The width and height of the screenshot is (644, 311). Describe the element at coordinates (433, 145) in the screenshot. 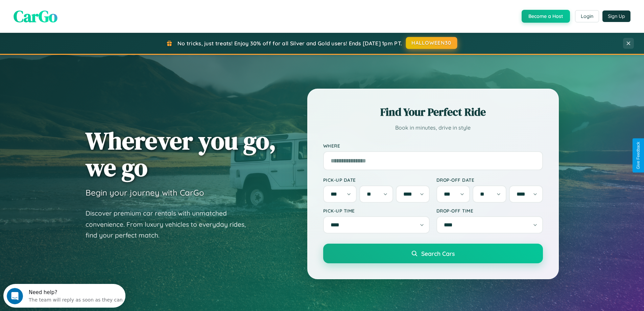

I see `label: Where` at that location.